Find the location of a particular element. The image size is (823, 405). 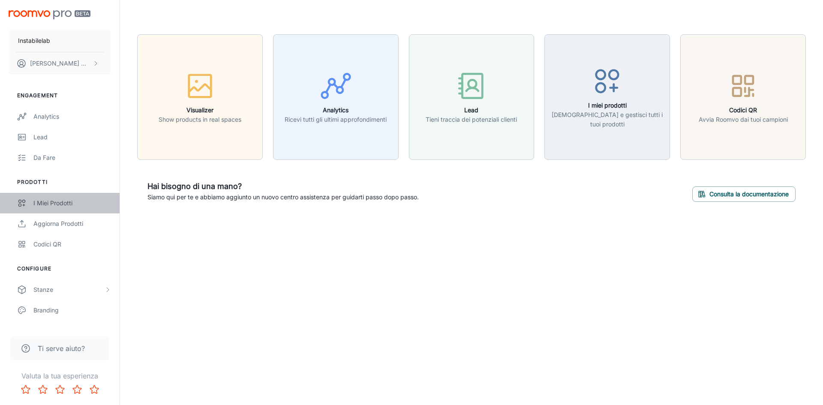

p: Ricevi tutti gli ultimi approfondimenti is located at coordinates (335, 120).